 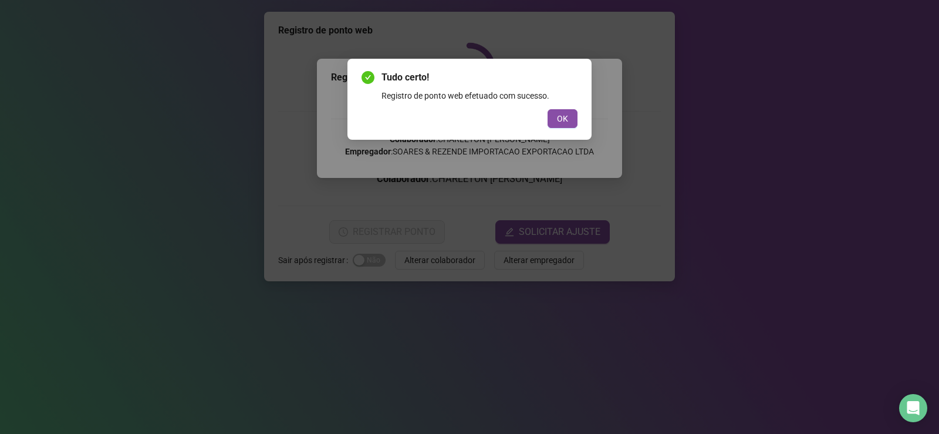 I want to click on span: check-circle, so click(x=368, y=77).